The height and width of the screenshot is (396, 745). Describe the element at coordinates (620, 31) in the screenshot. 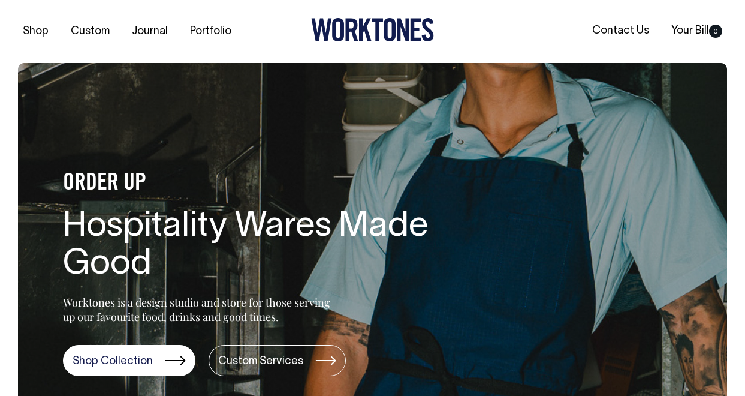

I see `a: Contact Us` at that location.